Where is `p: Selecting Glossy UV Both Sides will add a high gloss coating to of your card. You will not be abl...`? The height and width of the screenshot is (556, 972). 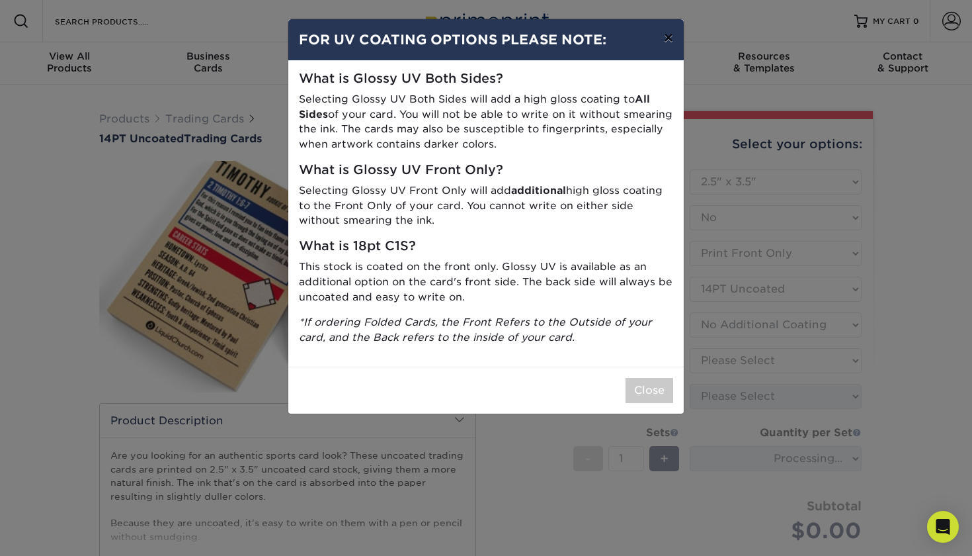
p: Selecting Glossy UV Both Sides will add a high gloss coating to of your card. You will not be abl... is located at coordinates (486, 122).